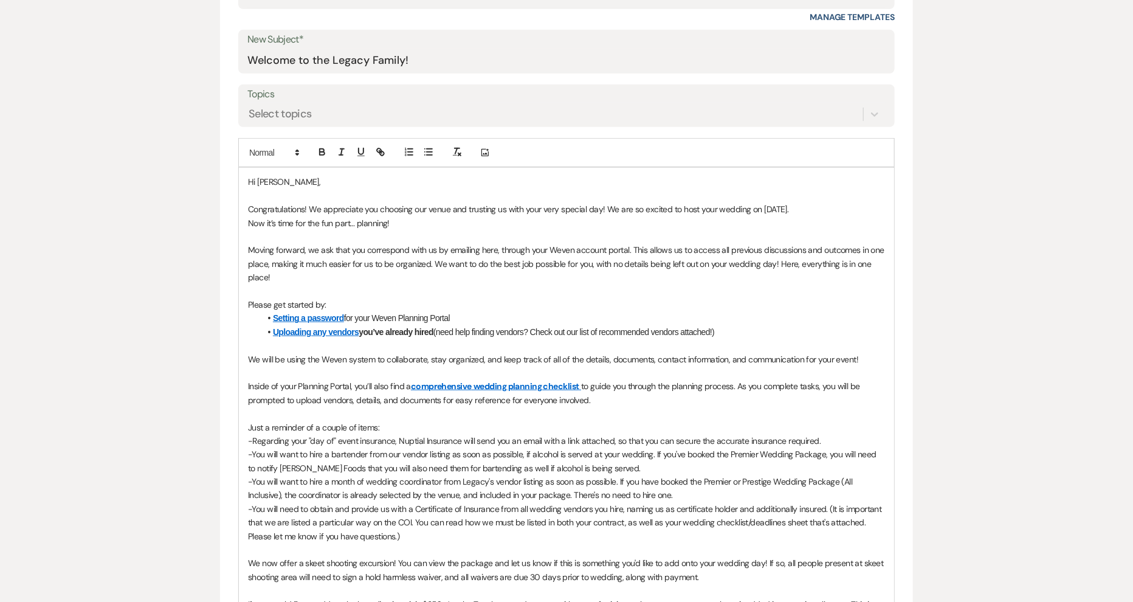 The width and height of the screenshot is (1133, 602). What do you see at coordinates (280, 114) in the screenshot?
I see `div: Select topics` at bounding box center [280, 114].